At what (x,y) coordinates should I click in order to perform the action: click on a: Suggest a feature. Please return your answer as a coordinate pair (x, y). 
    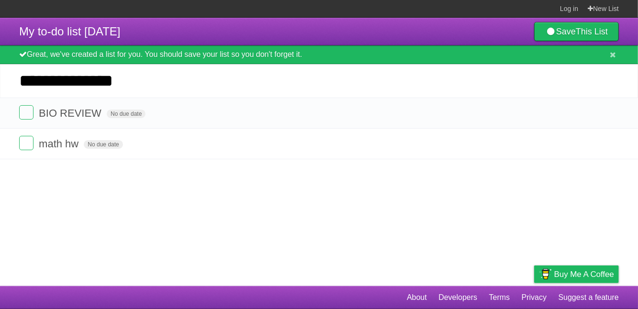
    Looking at the image, I should click on (589, 298).